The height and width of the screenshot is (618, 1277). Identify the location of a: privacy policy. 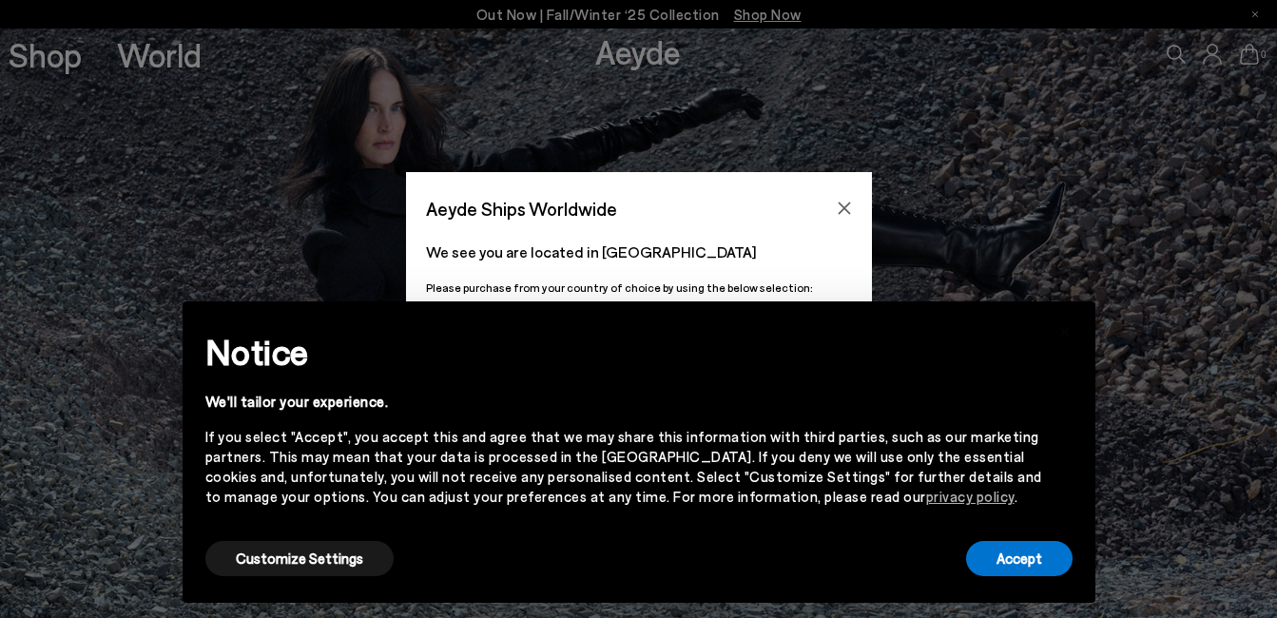
(970, 496).